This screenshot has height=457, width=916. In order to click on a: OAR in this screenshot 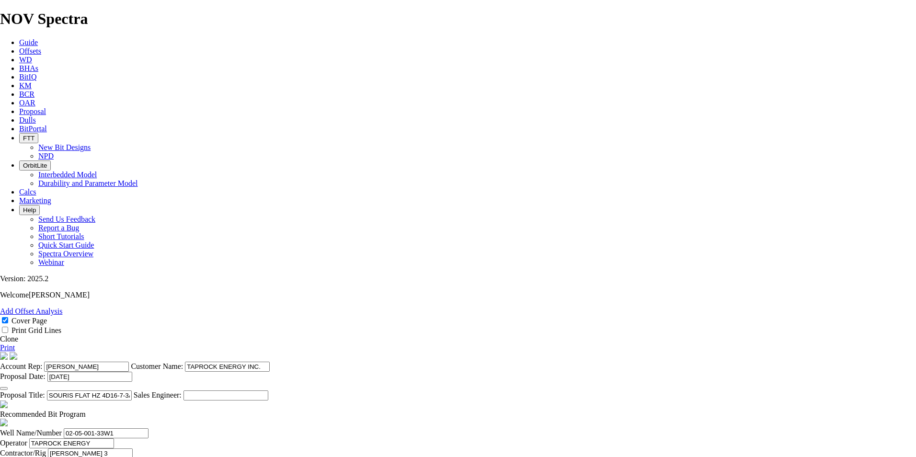, I will do `click(27, 102)`.